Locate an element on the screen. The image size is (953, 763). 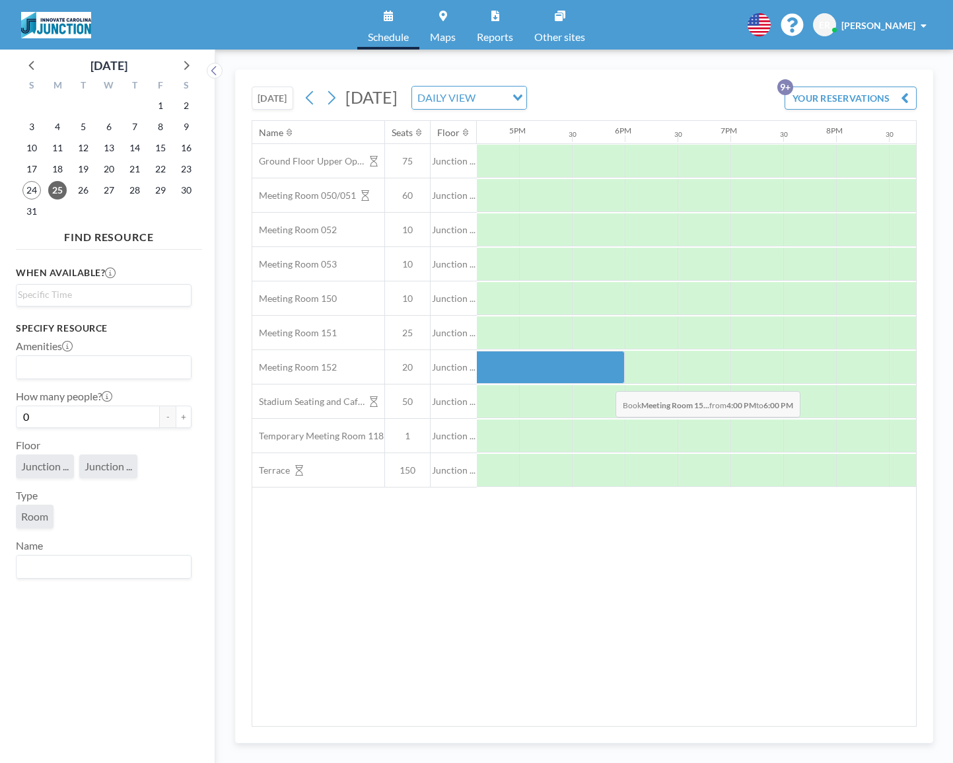
span: Meeting Room 151 is located at coordinates (295, 333).